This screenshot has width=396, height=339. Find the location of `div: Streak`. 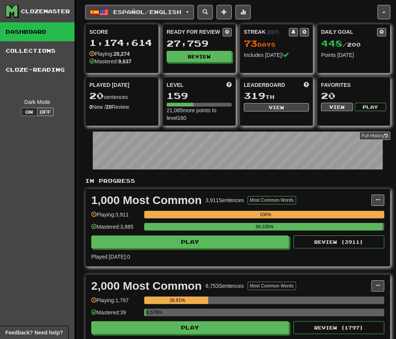

div: Streak is located at coordinates (266, 32).